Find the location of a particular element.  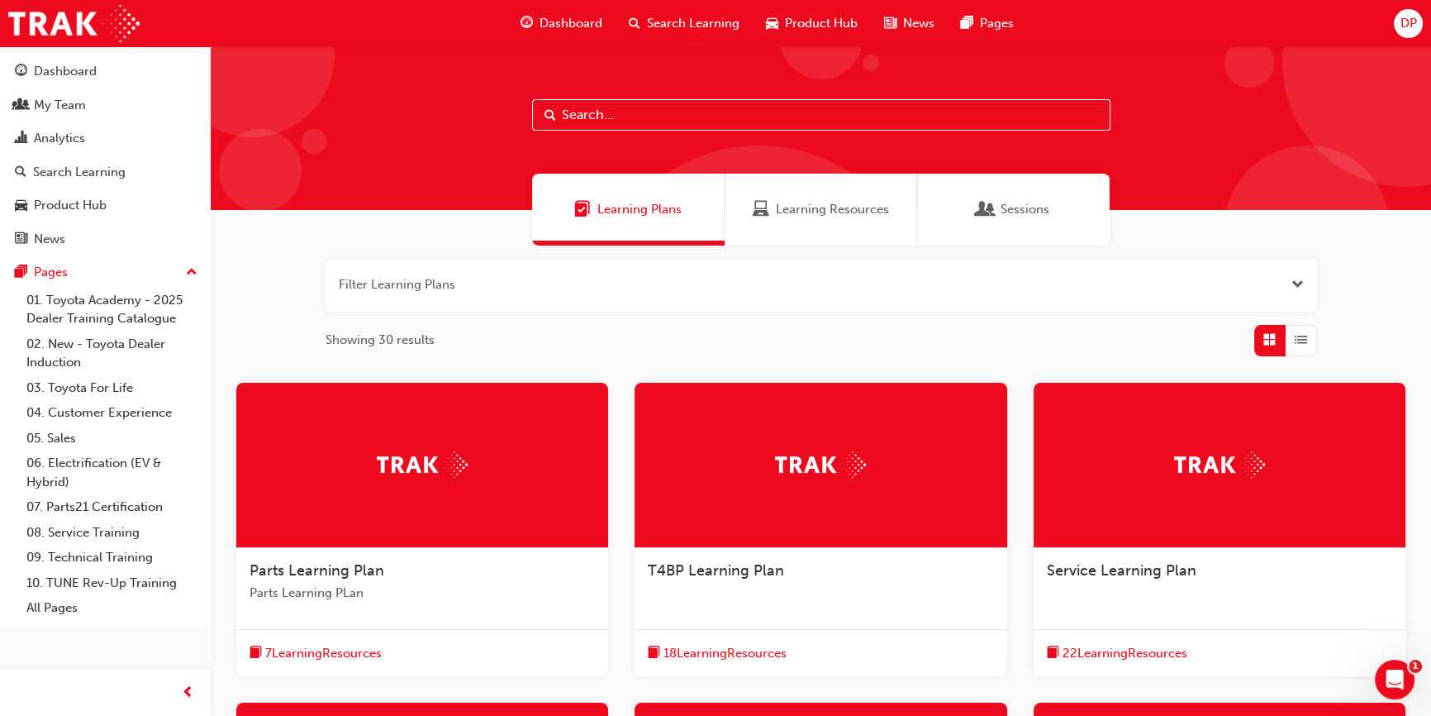

span: Open the filter is located at coordinates (1297, 284).